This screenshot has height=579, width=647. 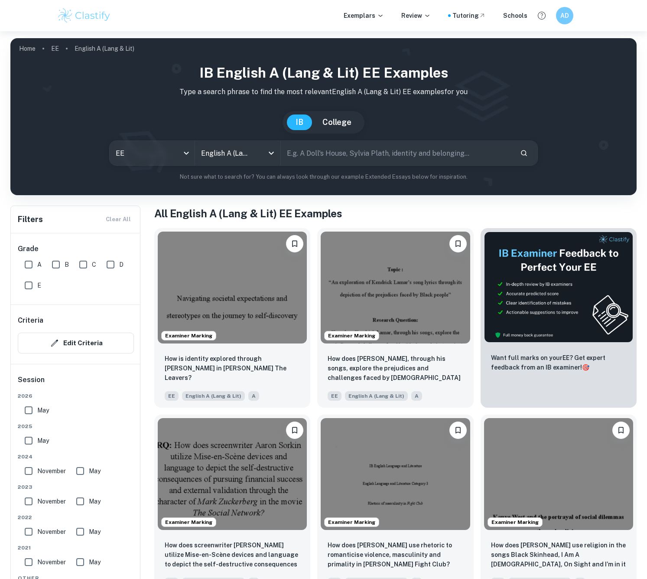 I want to click on img: Thumbnail, so click(x=559, y=287).